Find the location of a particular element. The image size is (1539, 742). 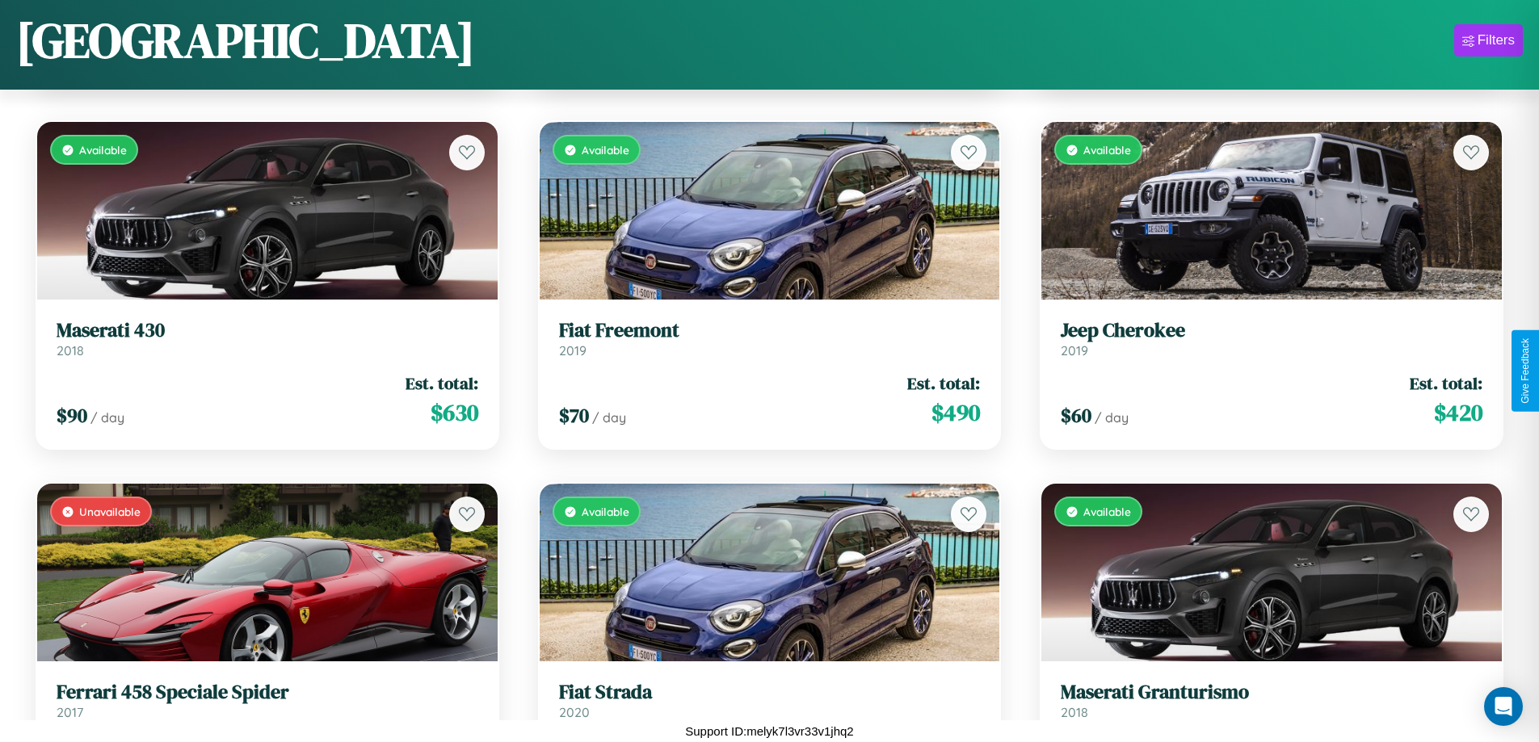

h3: Maserati Granturismo is located at coordinates (1271, 692).